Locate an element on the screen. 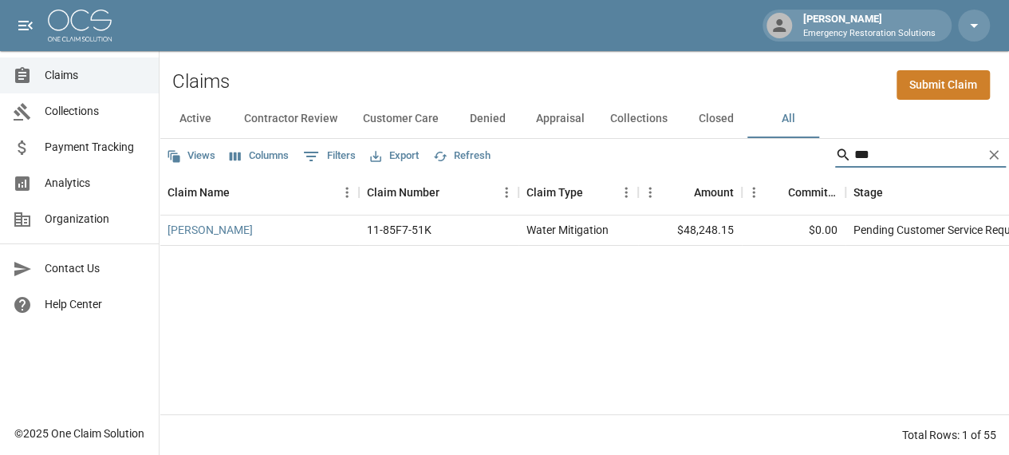 This screenshot has height=455, width=1009. span: Organization is located at coordinates (95, 218).